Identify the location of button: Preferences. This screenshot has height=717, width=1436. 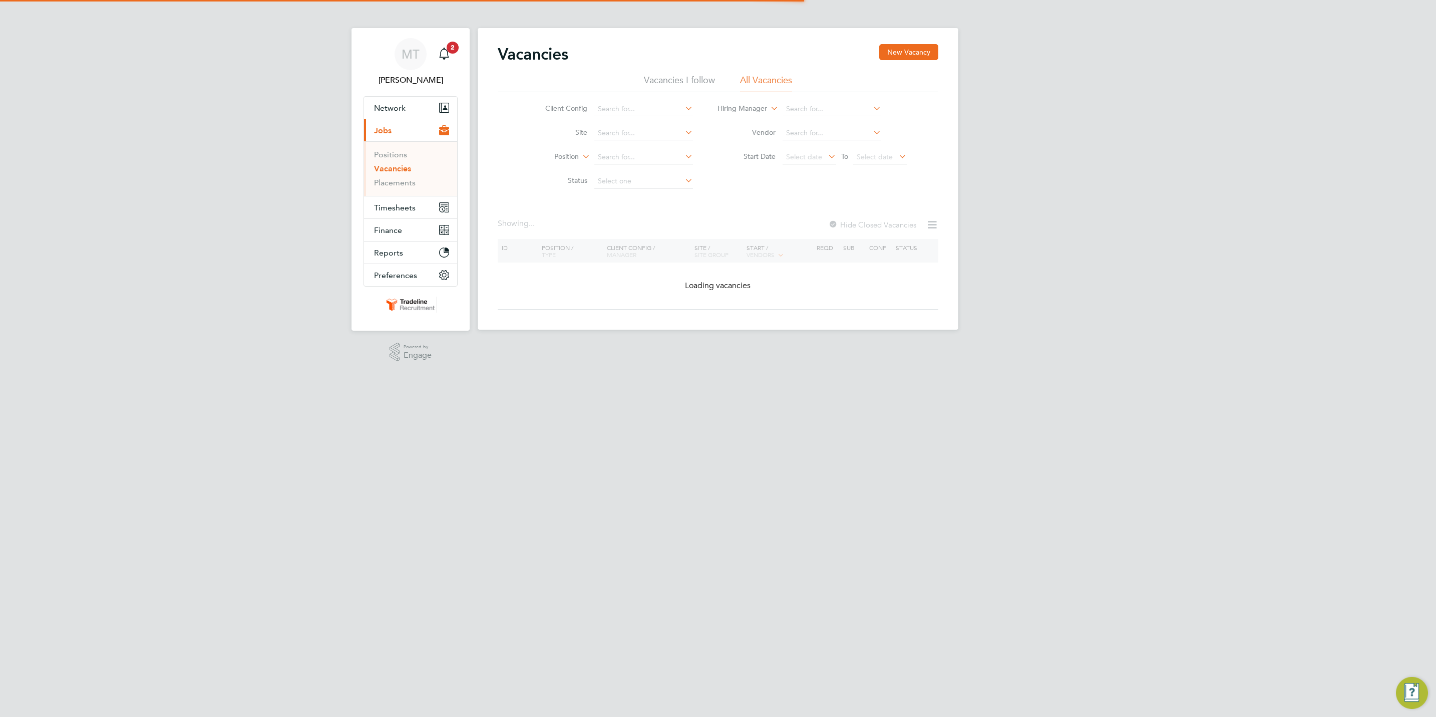
(411, 275).